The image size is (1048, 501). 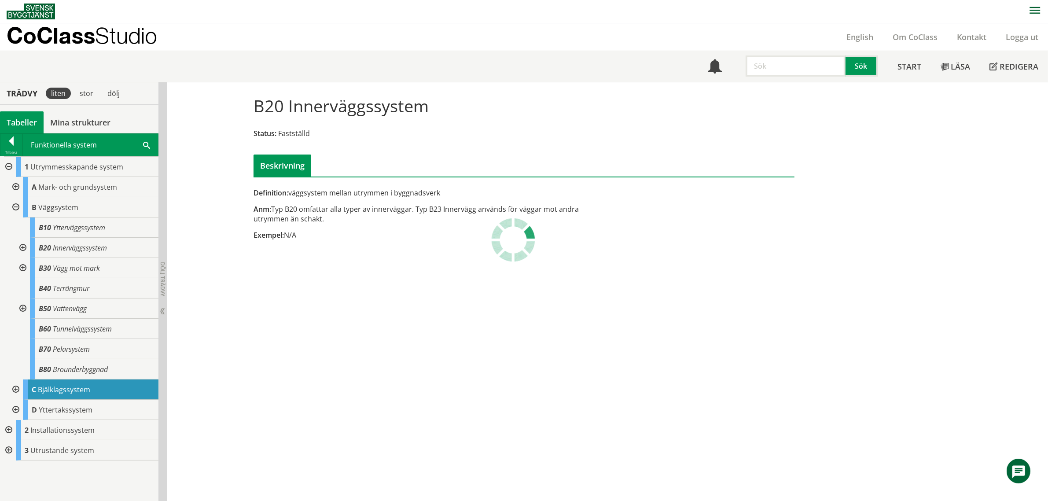 What do you see at coordinates (45, 288) in the screenshot?
I see `span: B40` at bounding box center [45, 288].